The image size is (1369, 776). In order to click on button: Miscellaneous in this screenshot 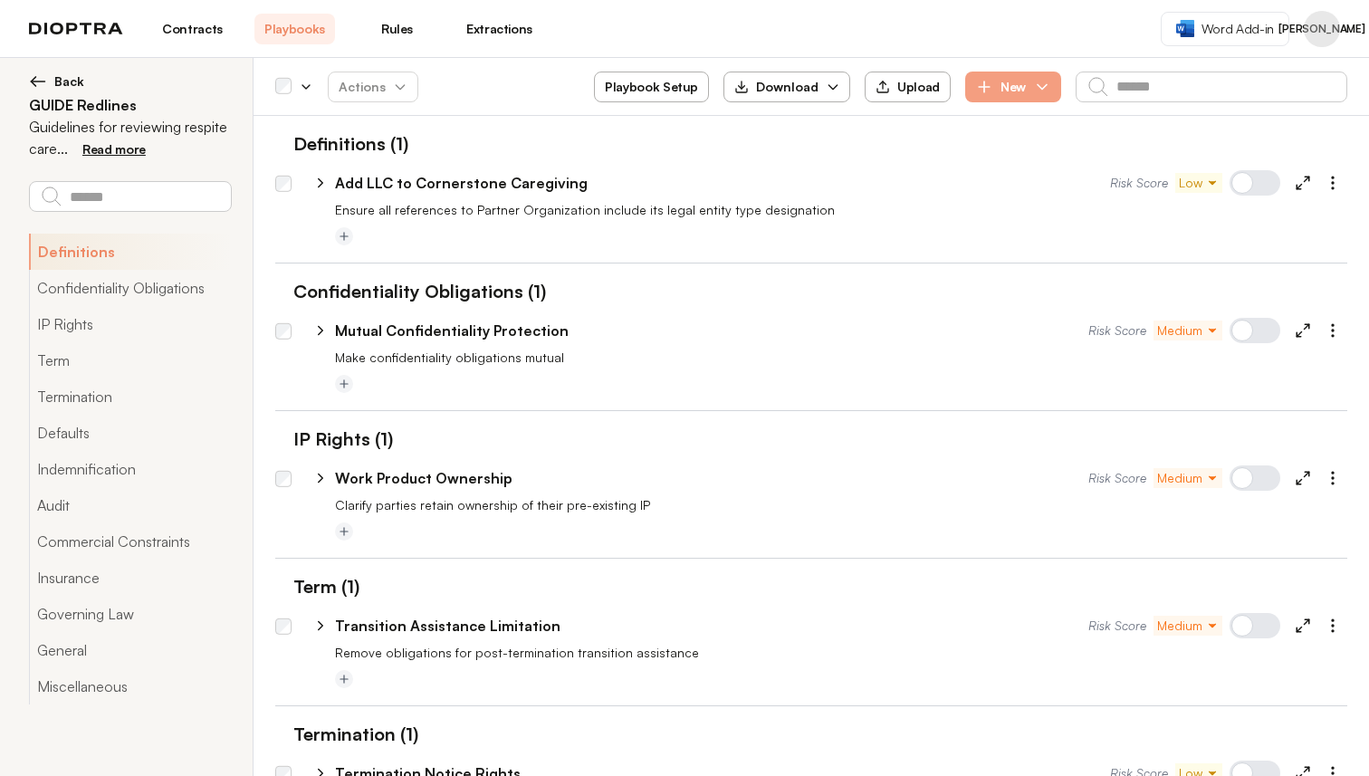, I will do `click(129, 686)`.